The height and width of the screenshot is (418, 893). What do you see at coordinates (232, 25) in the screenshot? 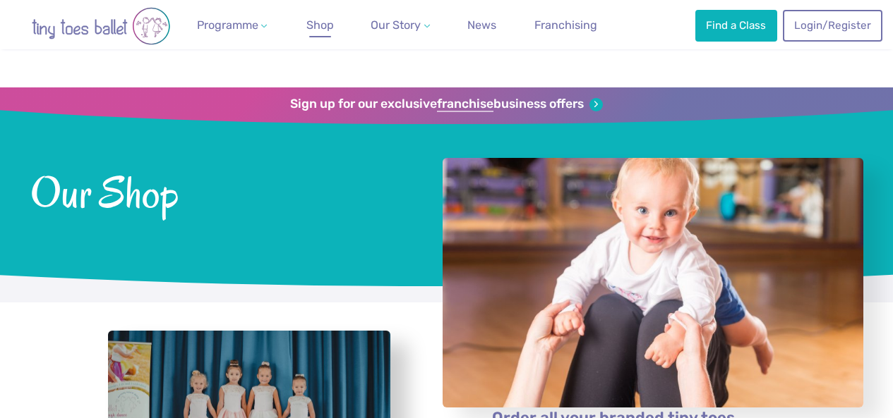
I see `a: Programme` at bounding box center [232, 25].